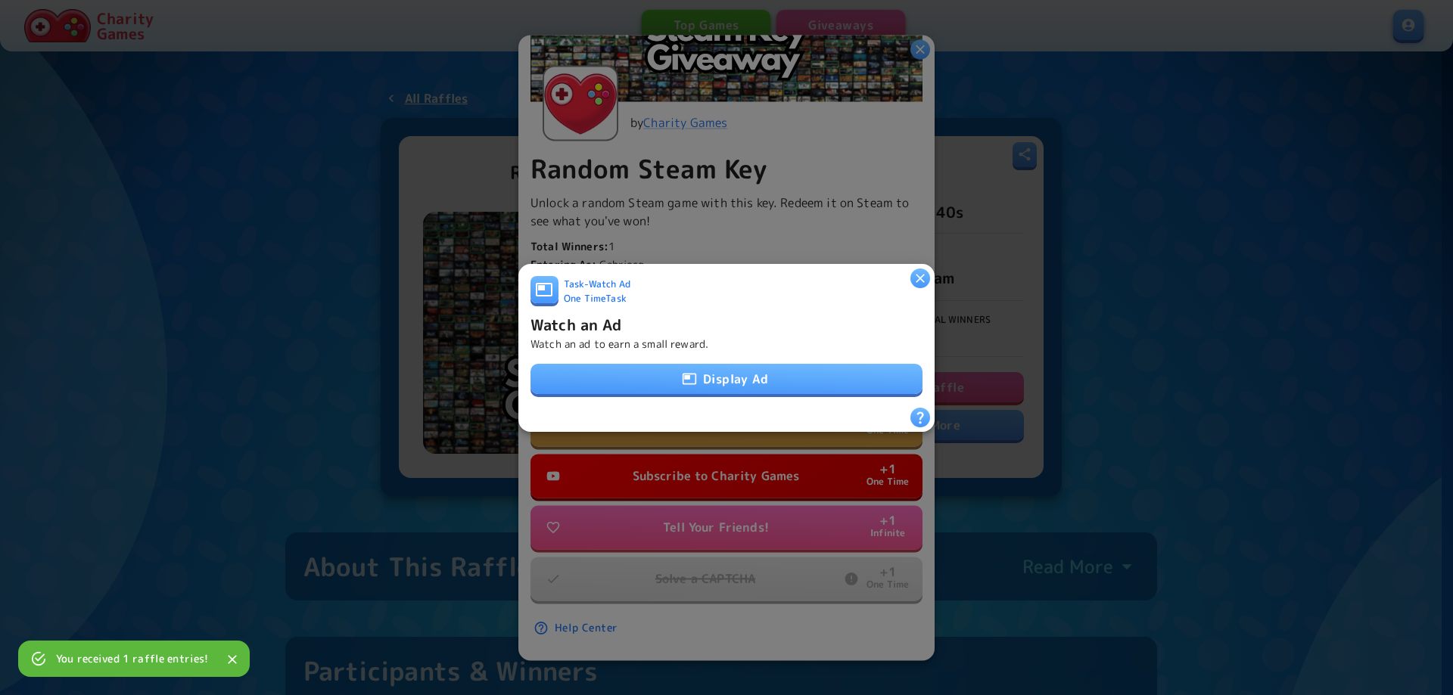 Image resolution: width=1453 pixels, height=695 pixels. What do you see at coordinates (726, 379) in the screenshot?
I see `button: Display Ad` at bounding box center [726, 379].